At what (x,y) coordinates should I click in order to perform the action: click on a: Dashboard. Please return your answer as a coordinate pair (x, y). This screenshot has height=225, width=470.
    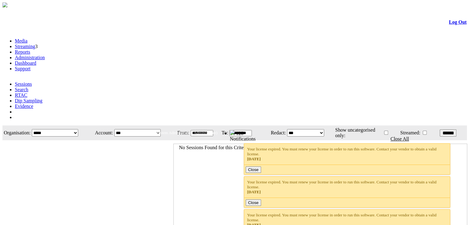
    Looking at the image, I should click on (25, 63).